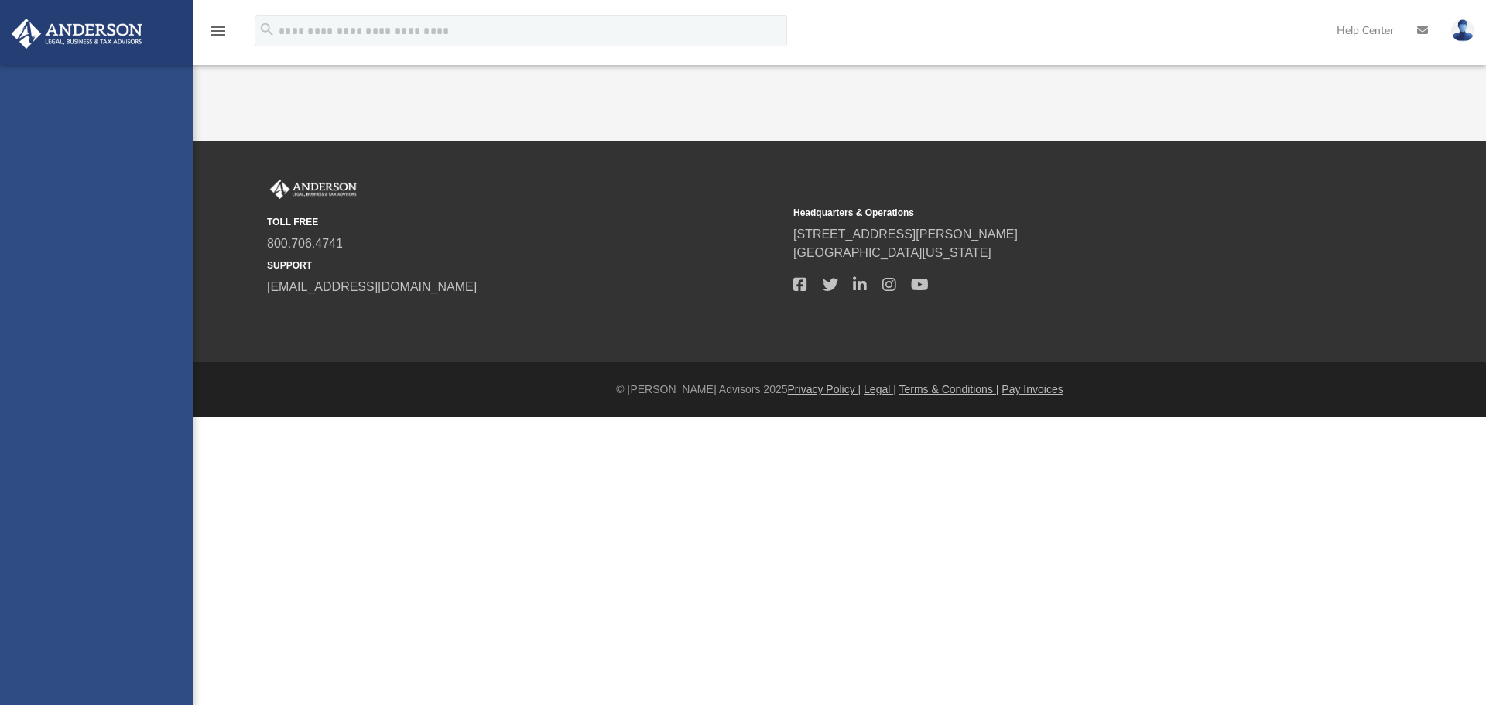 The height and width of the screenshot is (705, 1486). Describe the element at coordinates (305, 243) in the screenshot. I see `a: 800.706.4741` at that location.